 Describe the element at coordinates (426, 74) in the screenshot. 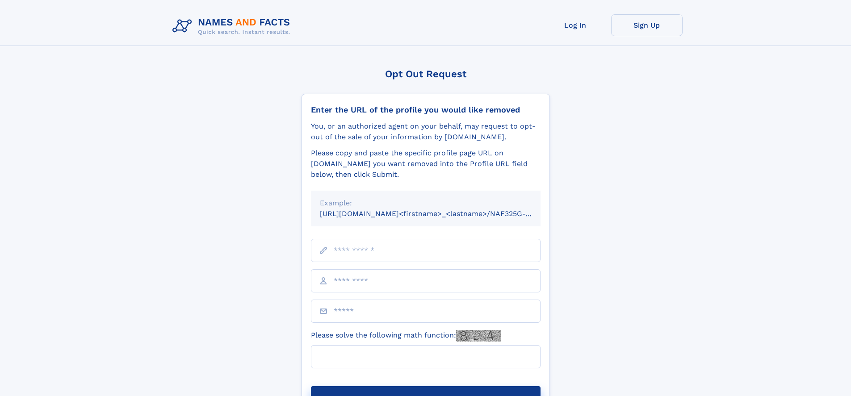

I see `div: Opt Out Request` at that location.